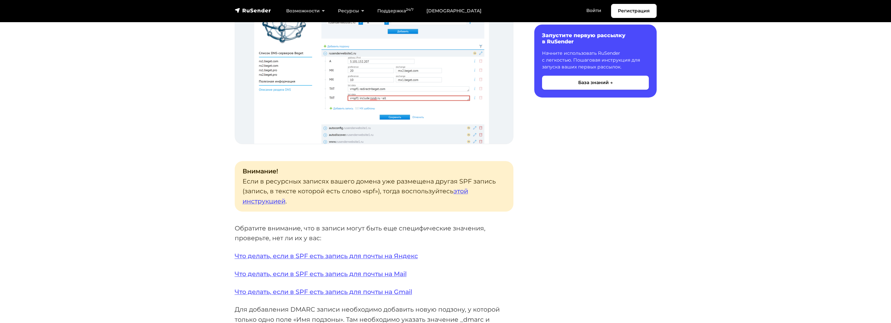  Describe the element at coordinates (351, 11) in the screenshot. I see `a: Ресурсы` at that location.